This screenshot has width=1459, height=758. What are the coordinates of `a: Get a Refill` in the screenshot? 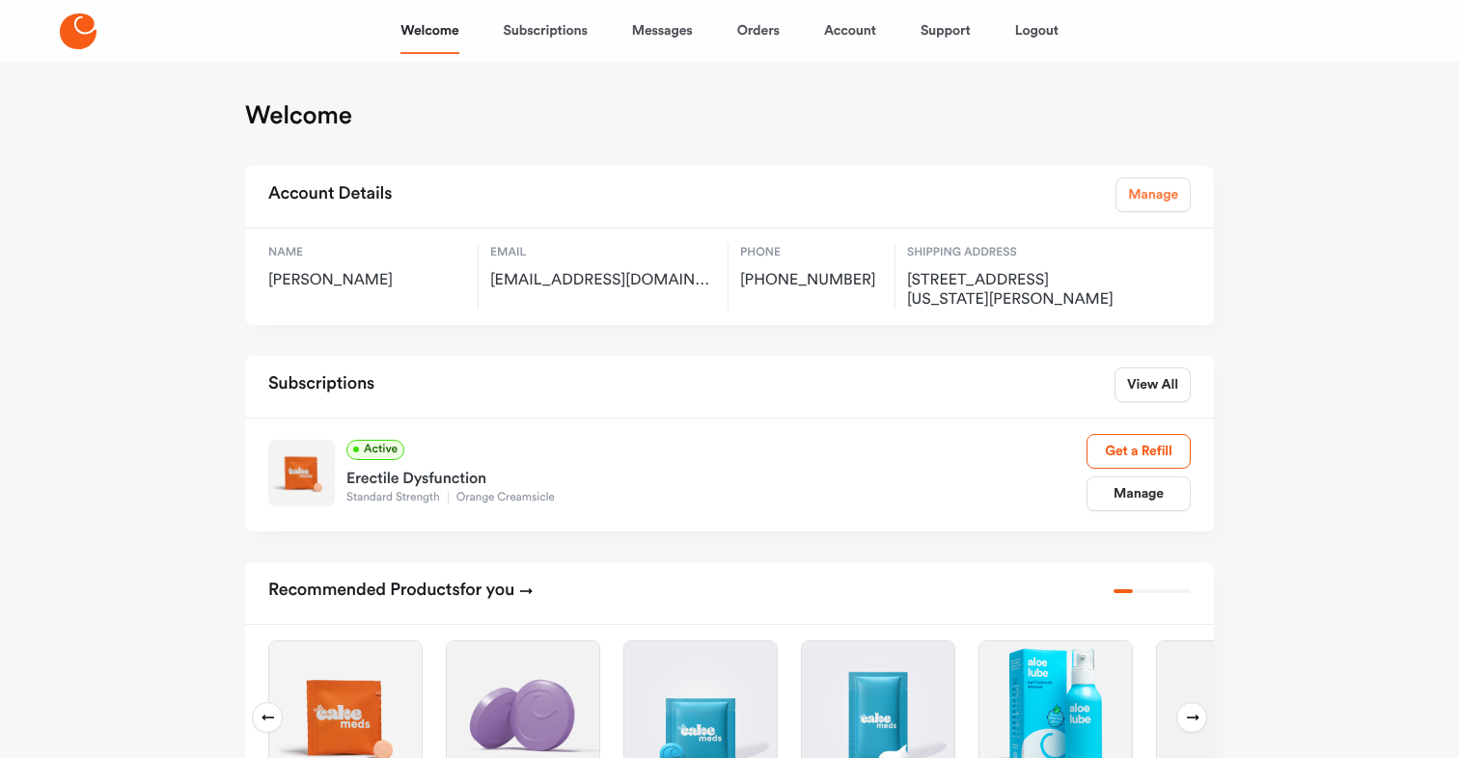 It's located at (1138, 451).